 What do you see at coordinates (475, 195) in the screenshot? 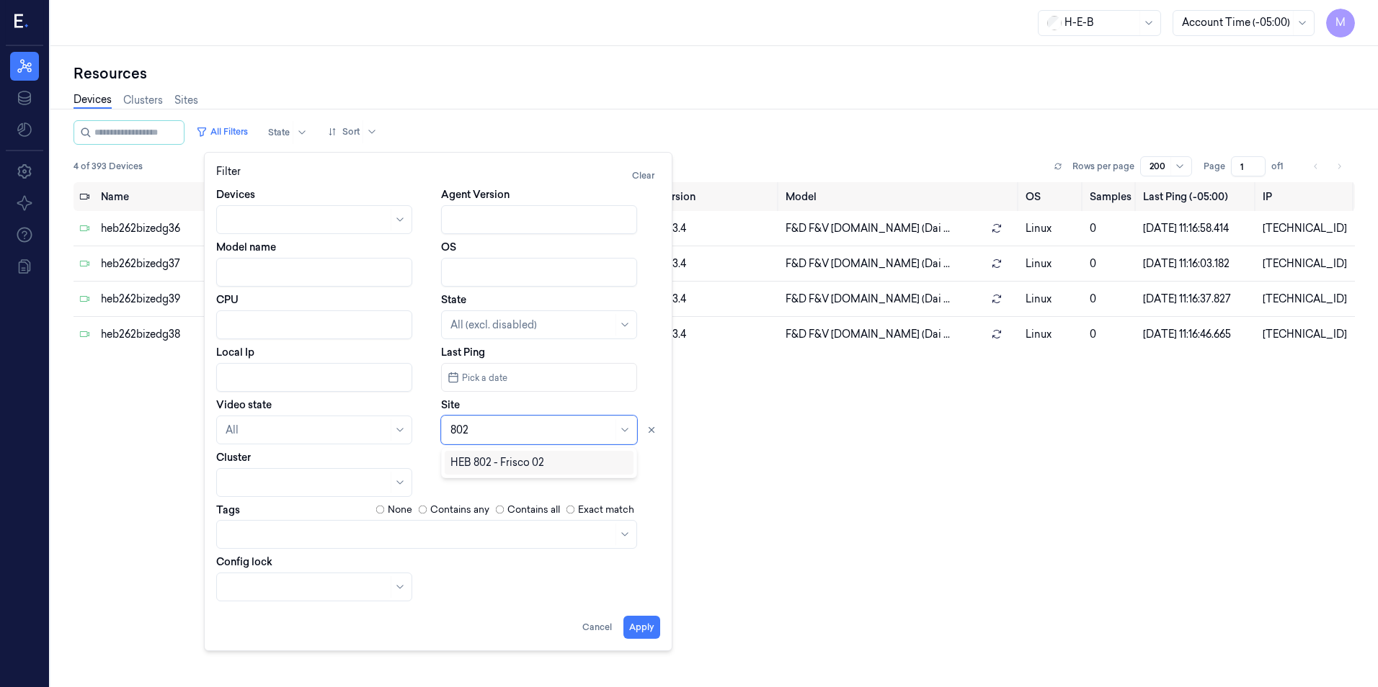
I see `label: Agent Version` at bounding box center [475, 195].